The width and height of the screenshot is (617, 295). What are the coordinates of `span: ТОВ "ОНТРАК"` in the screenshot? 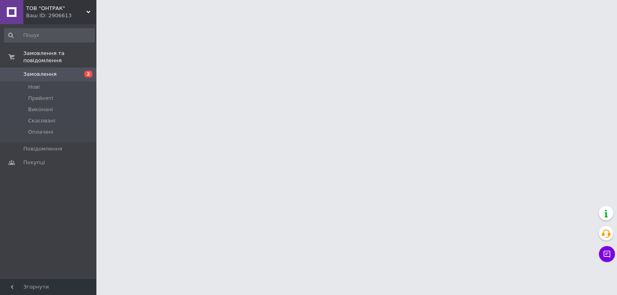 It's located at (56, 8).